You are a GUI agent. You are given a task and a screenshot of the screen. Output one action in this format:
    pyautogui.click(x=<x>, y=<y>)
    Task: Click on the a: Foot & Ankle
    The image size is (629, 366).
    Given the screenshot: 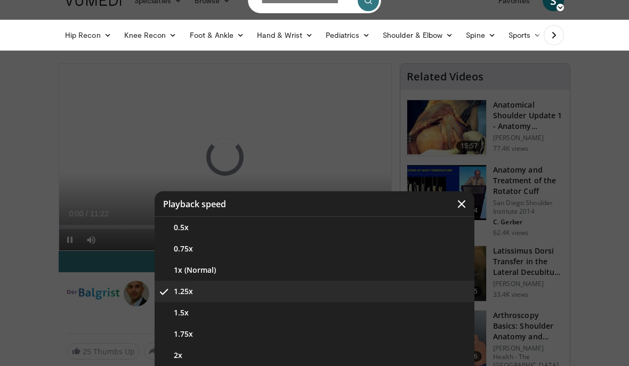 What is the action you would take?
    pyautogui.click(x=217, y=35)
    